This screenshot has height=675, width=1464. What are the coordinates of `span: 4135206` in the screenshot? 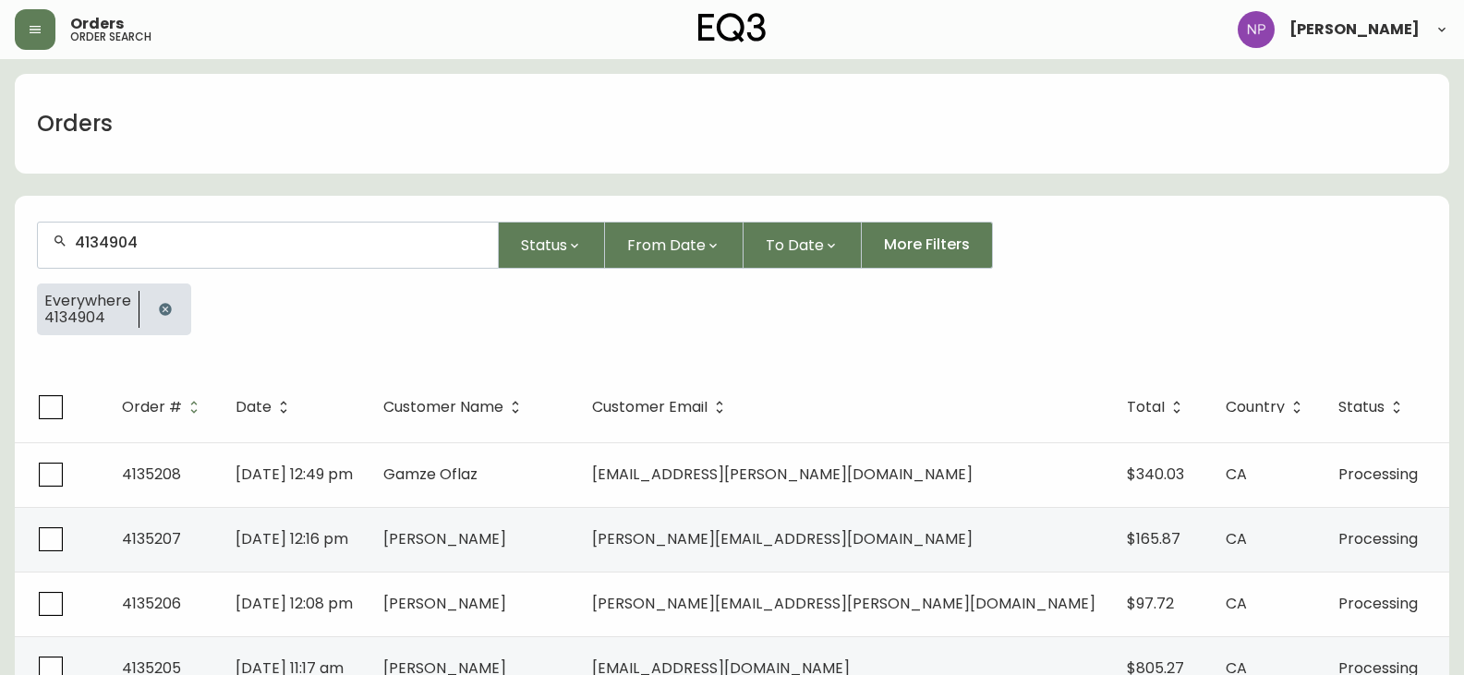 It's located at (151, 603).